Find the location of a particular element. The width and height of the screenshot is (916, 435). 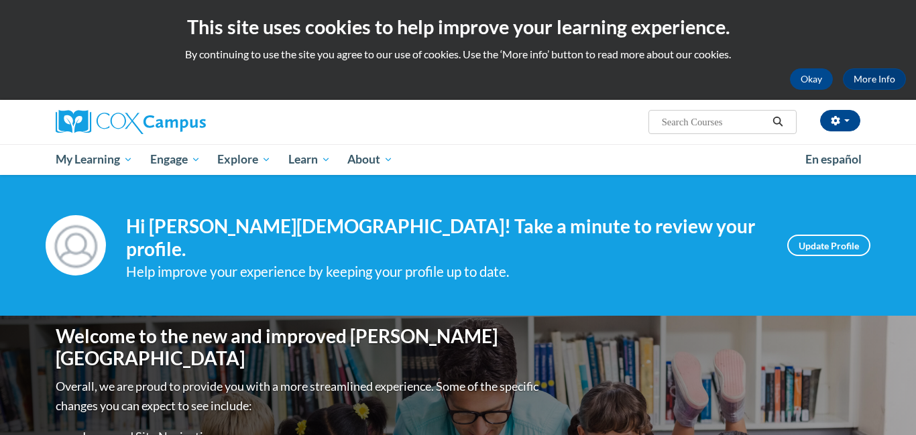

span: Learn is located at coordinates (309, 160).